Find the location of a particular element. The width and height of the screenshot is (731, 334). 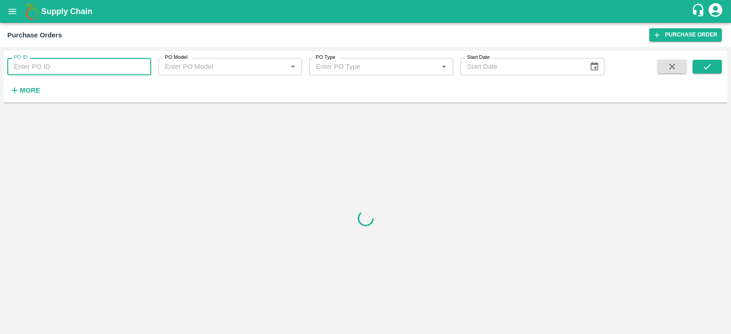

b: Supply Chain is located at coordinates (67, 11).